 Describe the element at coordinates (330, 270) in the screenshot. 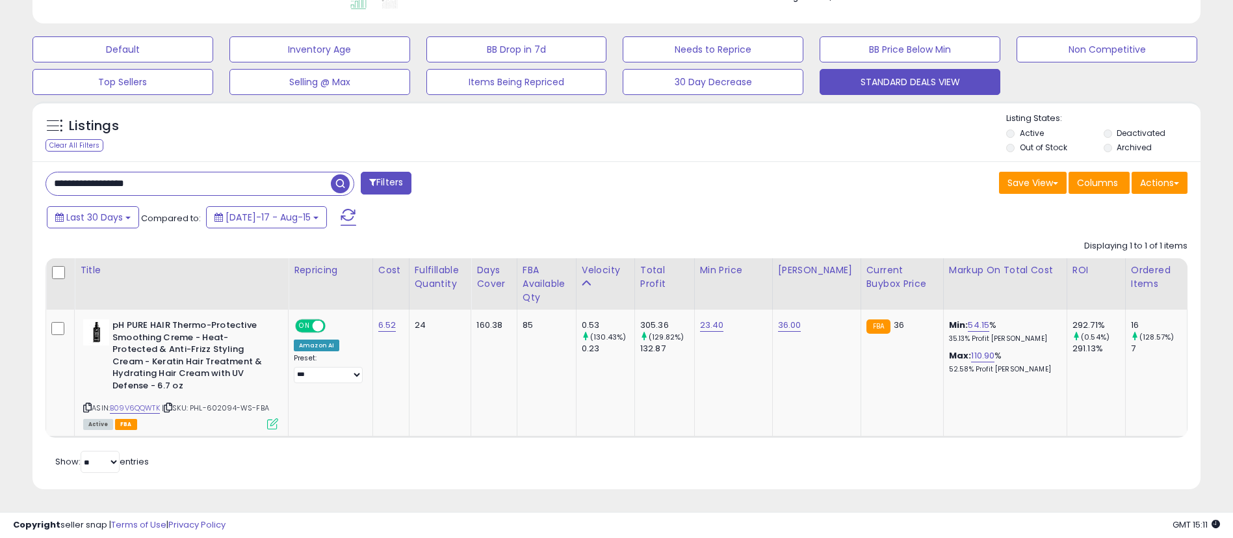

I see `div: Repricing` at that location.